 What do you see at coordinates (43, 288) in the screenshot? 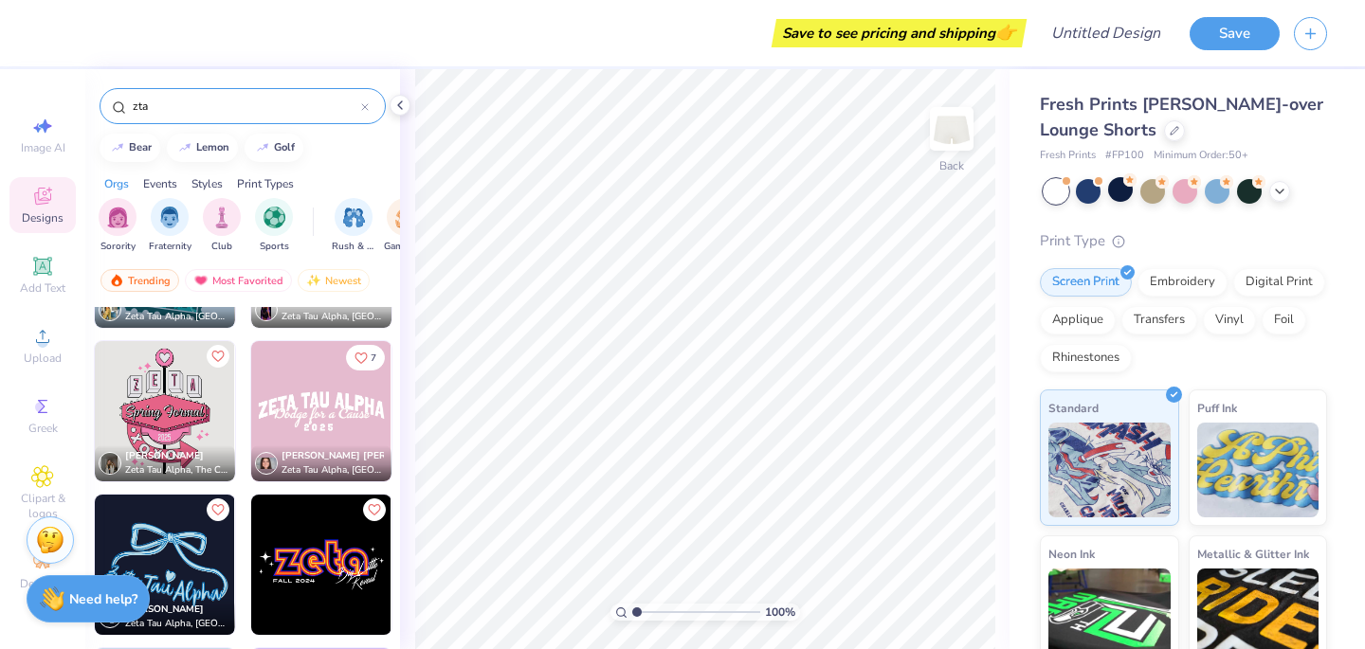
I see `span: Add Text` at bounding box center [43, 288].